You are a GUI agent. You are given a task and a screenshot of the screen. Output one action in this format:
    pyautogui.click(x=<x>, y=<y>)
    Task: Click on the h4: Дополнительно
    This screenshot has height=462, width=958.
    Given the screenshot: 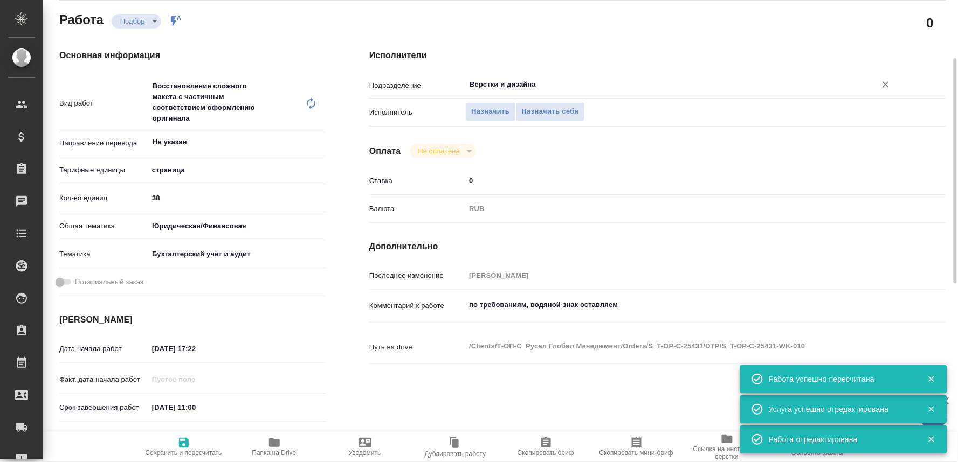 What is the action you would take?
    pyautogui.click(x=658, y=247)
    